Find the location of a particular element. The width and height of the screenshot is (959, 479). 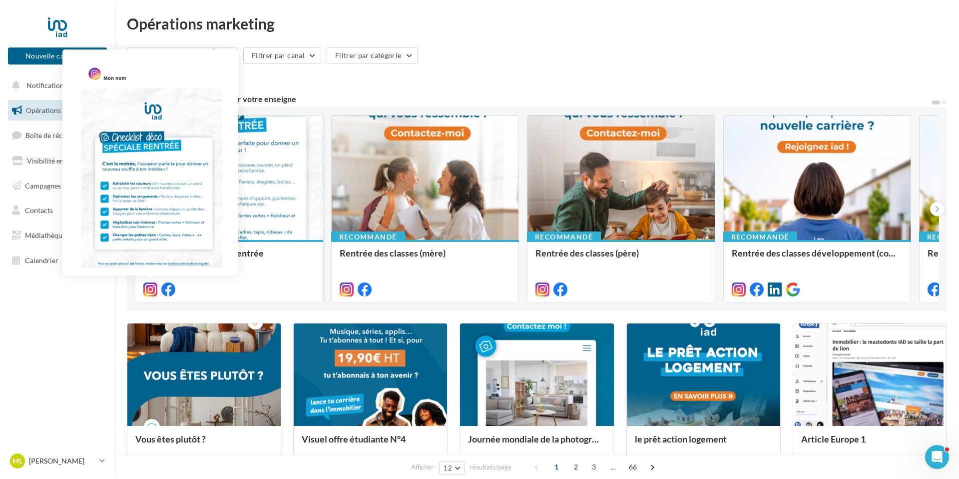

button: Filtrer par catégorie is located at coordinates (372, 55).